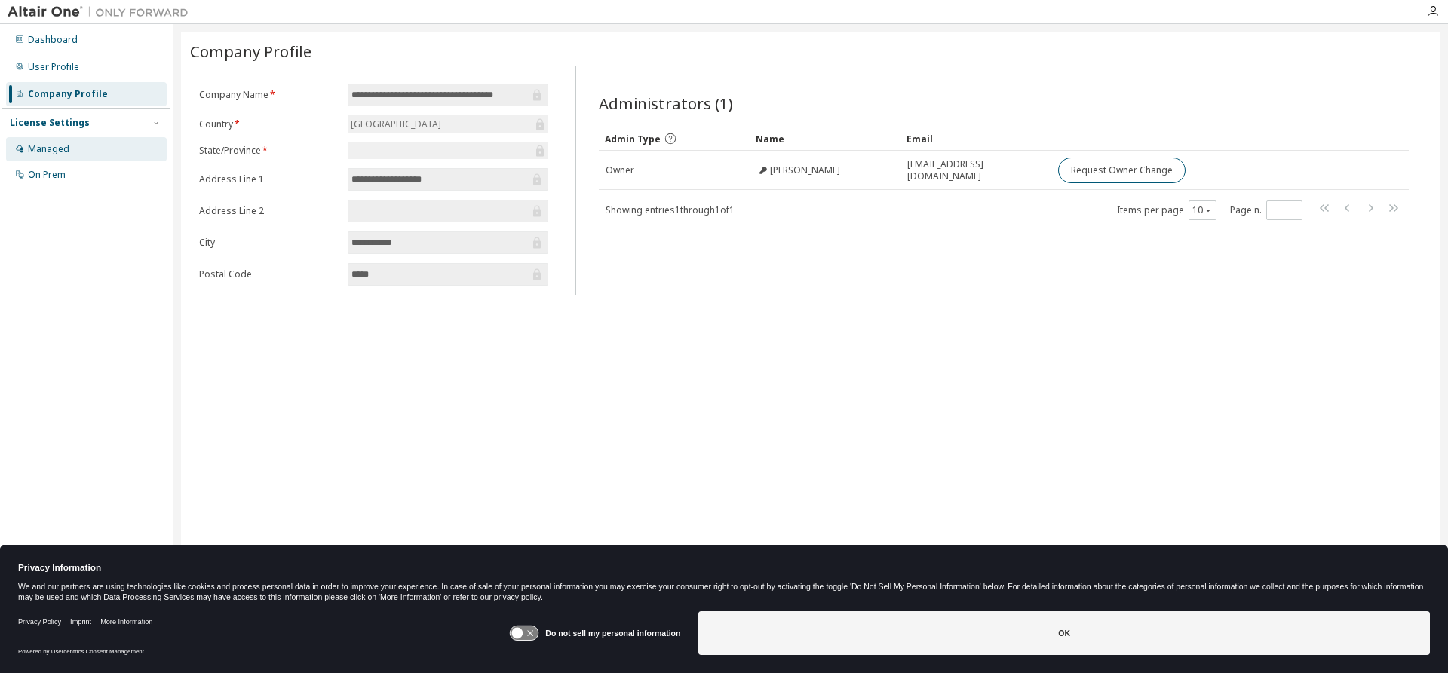  What do you see at coordinates (976, 139) in the screenshot?
I see `div: Email` at bounding box center [976, 139].